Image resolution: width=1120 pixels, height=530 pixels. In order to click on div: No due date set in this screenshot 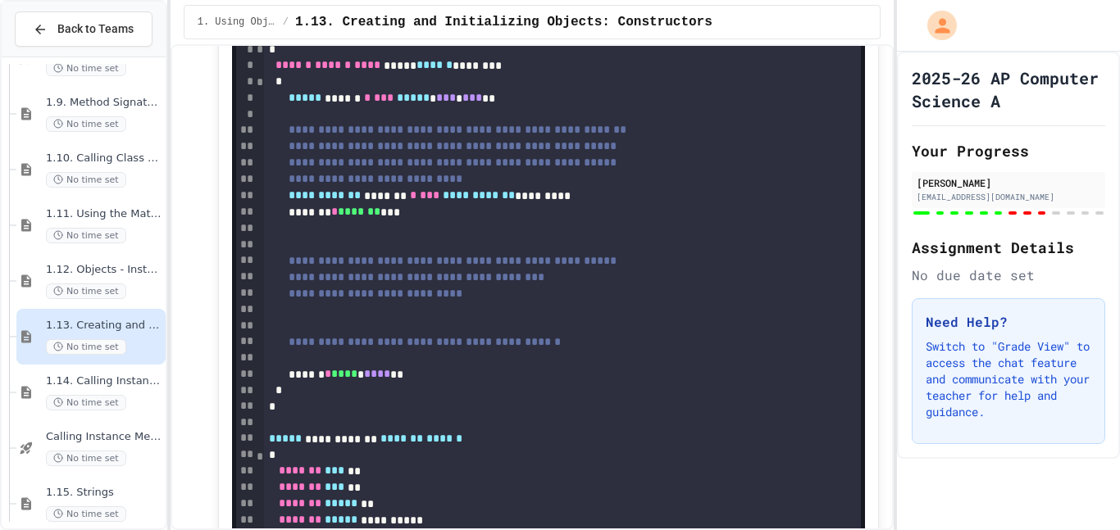, I will do `click(1008, 275)`.